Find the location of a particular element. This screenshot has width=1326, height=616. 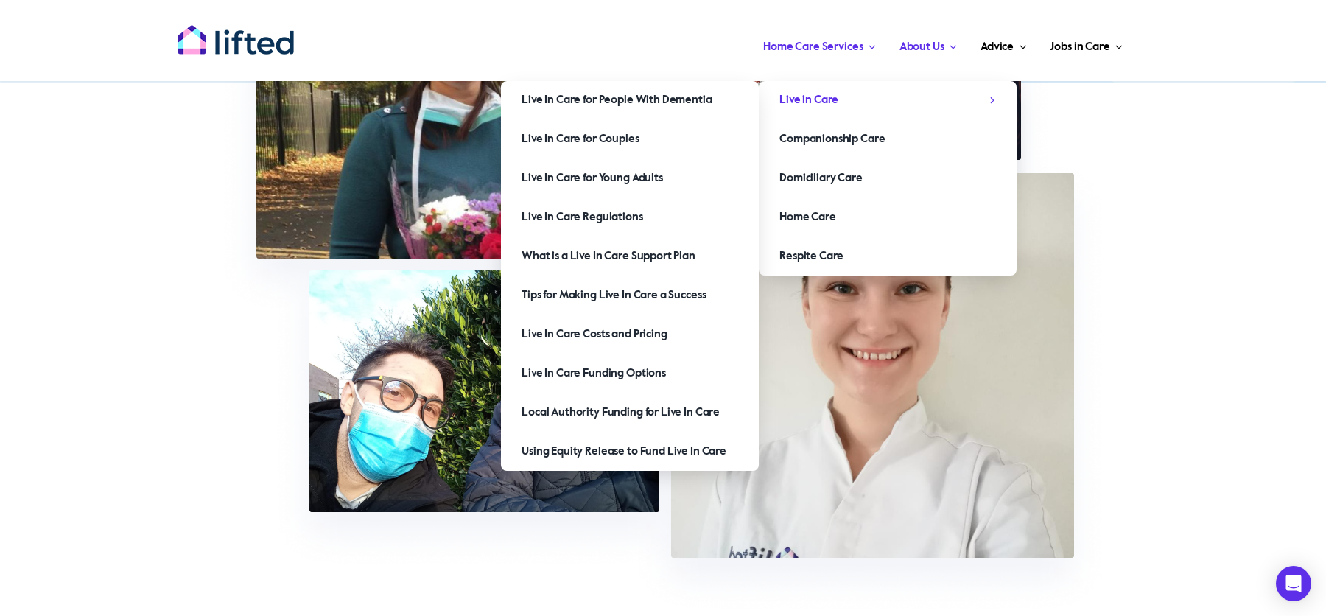

div: Open Intercom Messenger is located at coordinates (1293, 583).